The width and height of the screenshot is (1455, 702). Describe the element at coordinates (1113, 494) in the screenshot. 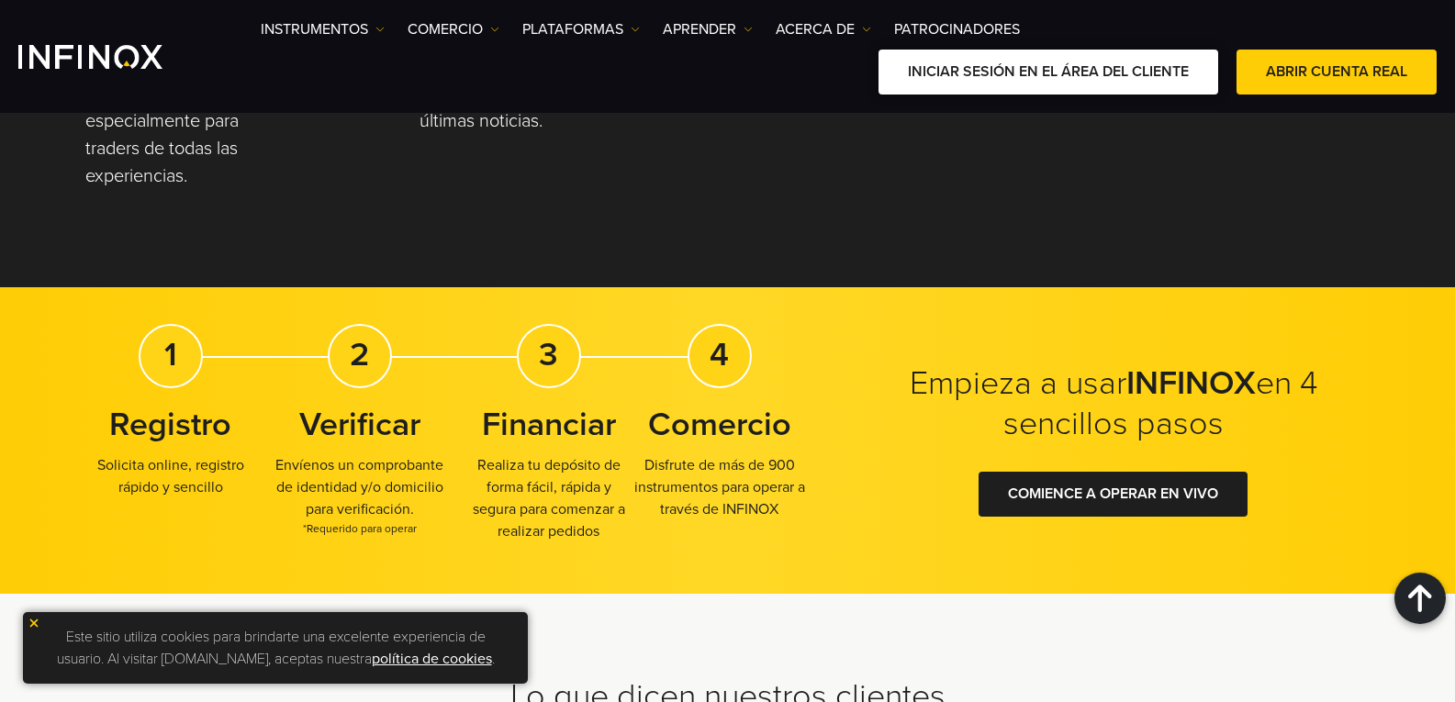

I see `a: COMIENCE A OPERAR EN VIVO` at that location.